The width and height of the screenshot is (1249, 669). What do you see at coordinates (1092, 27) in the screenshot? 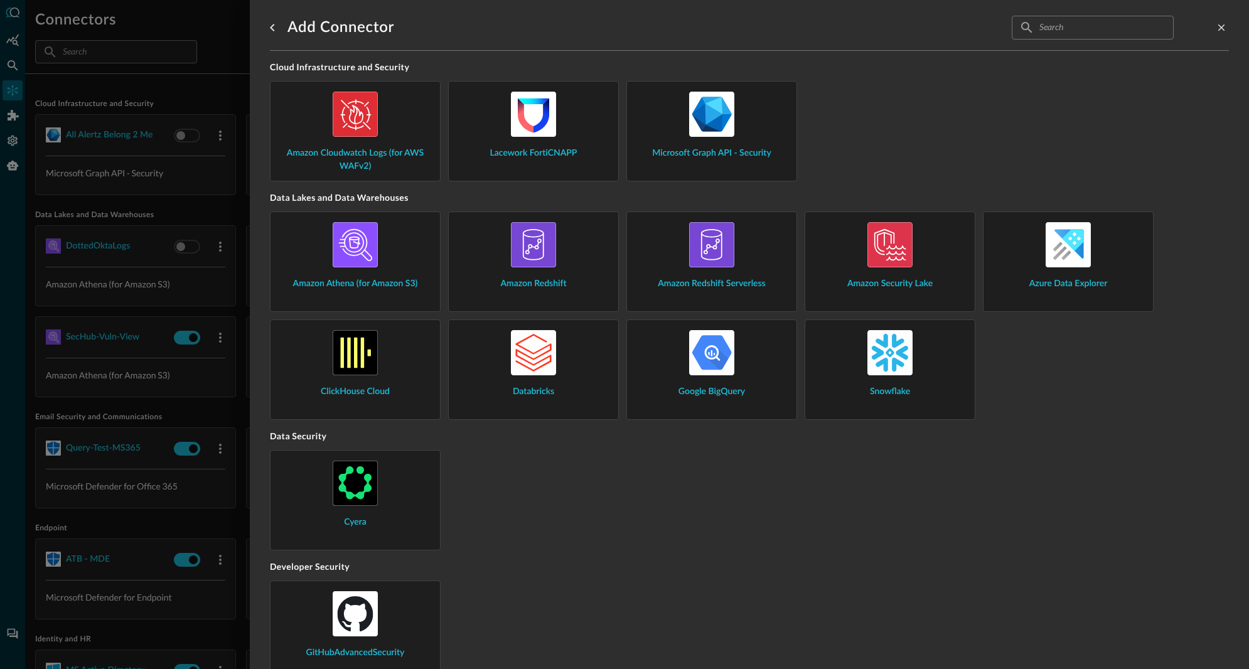
I see `input: Search` at bounding box center [1092, 27].